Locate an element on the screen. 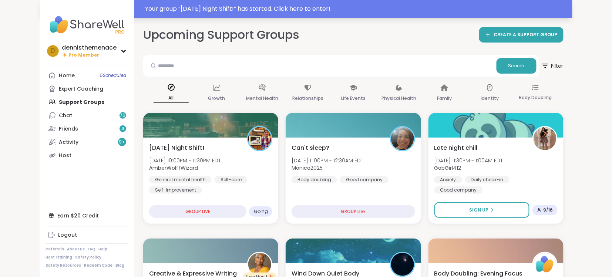 The width and height of the screenshot is (612, 277). span: Going is located at coordinates (261, 212).